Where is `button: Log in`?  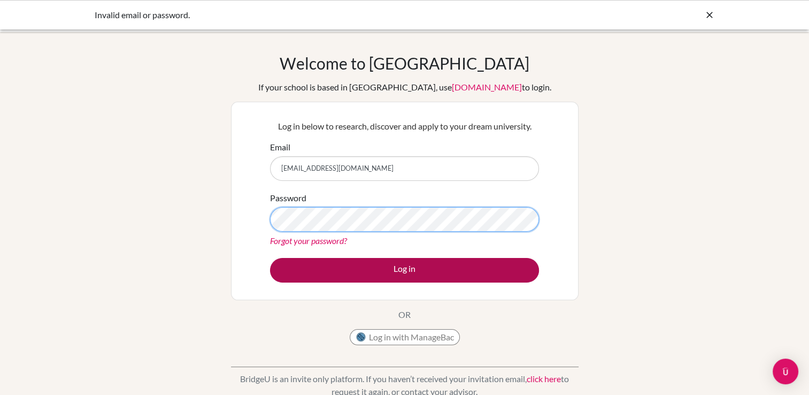 button: Log in is located at coordinates (404, 270).